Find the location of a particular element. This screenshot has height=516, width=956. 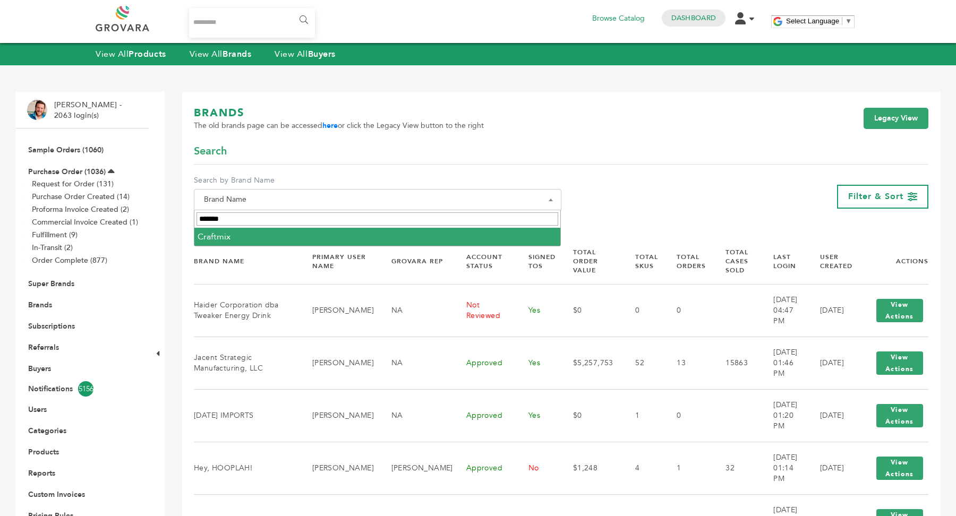

span: Filter & Sort is located at coordinates (875, 196).